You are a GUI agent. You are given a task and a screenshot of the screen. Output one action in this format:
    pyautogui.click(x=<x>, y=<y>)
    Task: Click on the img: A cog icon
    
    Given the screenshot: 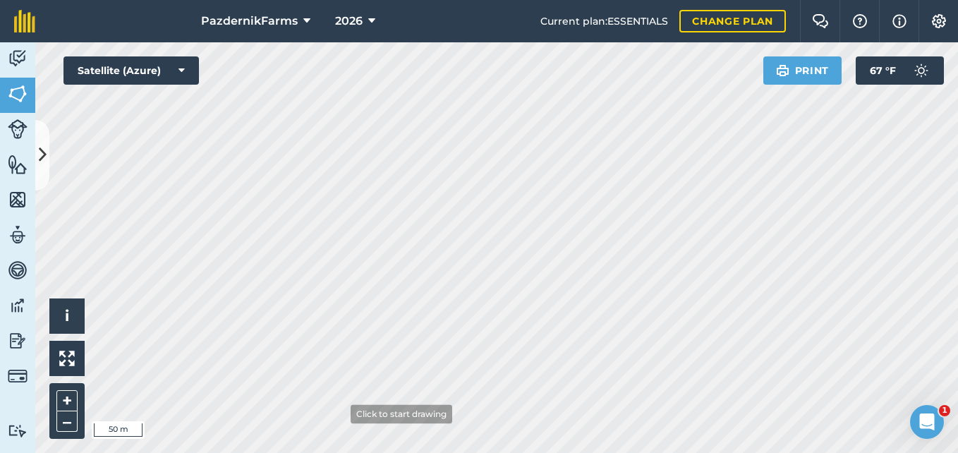 What is the action you would take?
    pyautogui.click(x=939, y=21)
    